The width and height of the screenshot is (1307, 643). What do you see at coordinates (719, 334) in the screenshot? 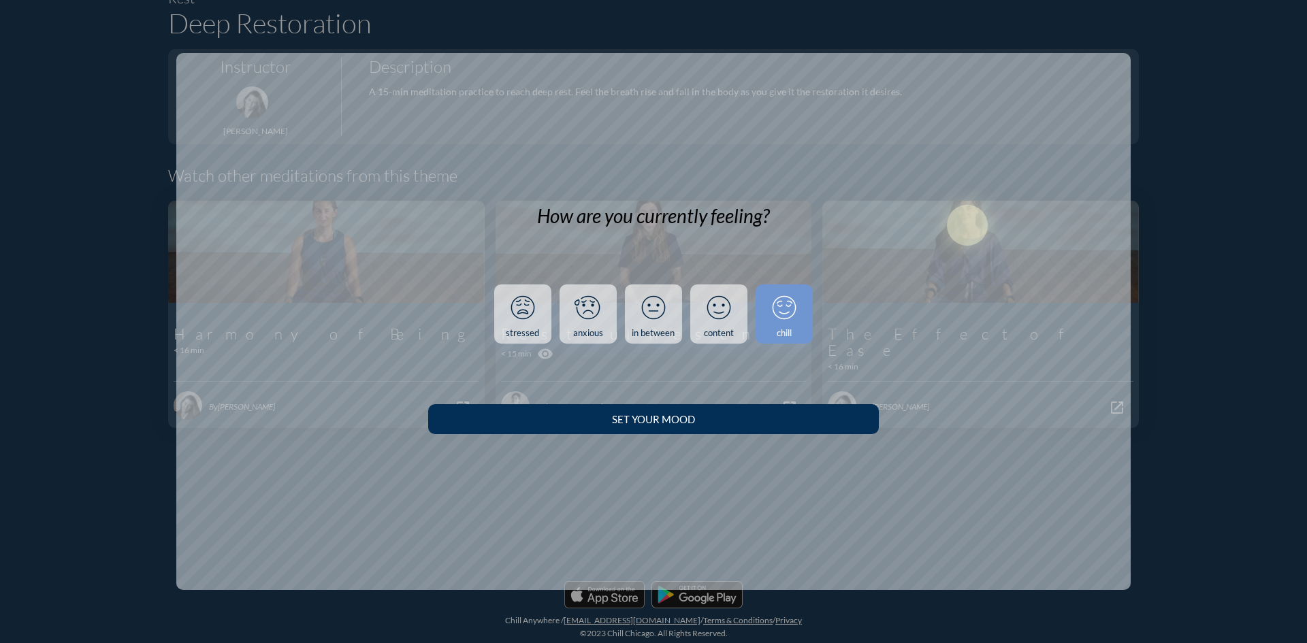
I see `div: content` at bounding box center [719, 334].